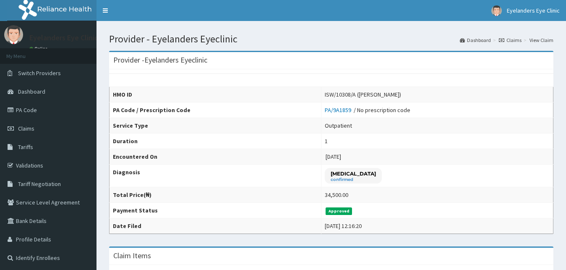 The width and height of the screenshot is (566, 270). Describe the element at coordinates (476, 40) in the screenshot. I see `a: Dashboard` at that location.